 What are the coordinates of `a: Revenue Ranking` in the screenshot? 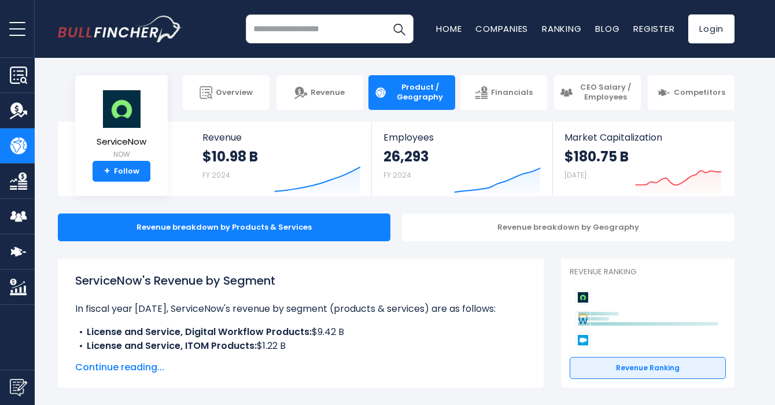 It's located at (648, 368).